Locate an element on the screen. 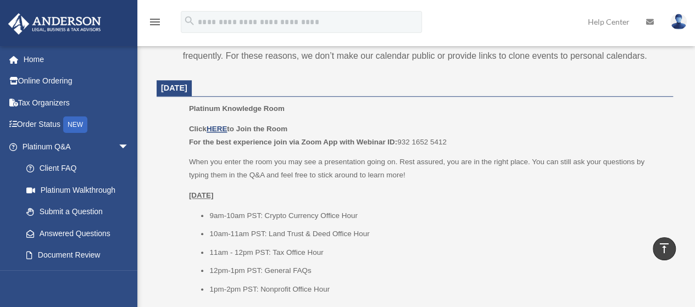  a: HERE is located at coordinates (216, 129).